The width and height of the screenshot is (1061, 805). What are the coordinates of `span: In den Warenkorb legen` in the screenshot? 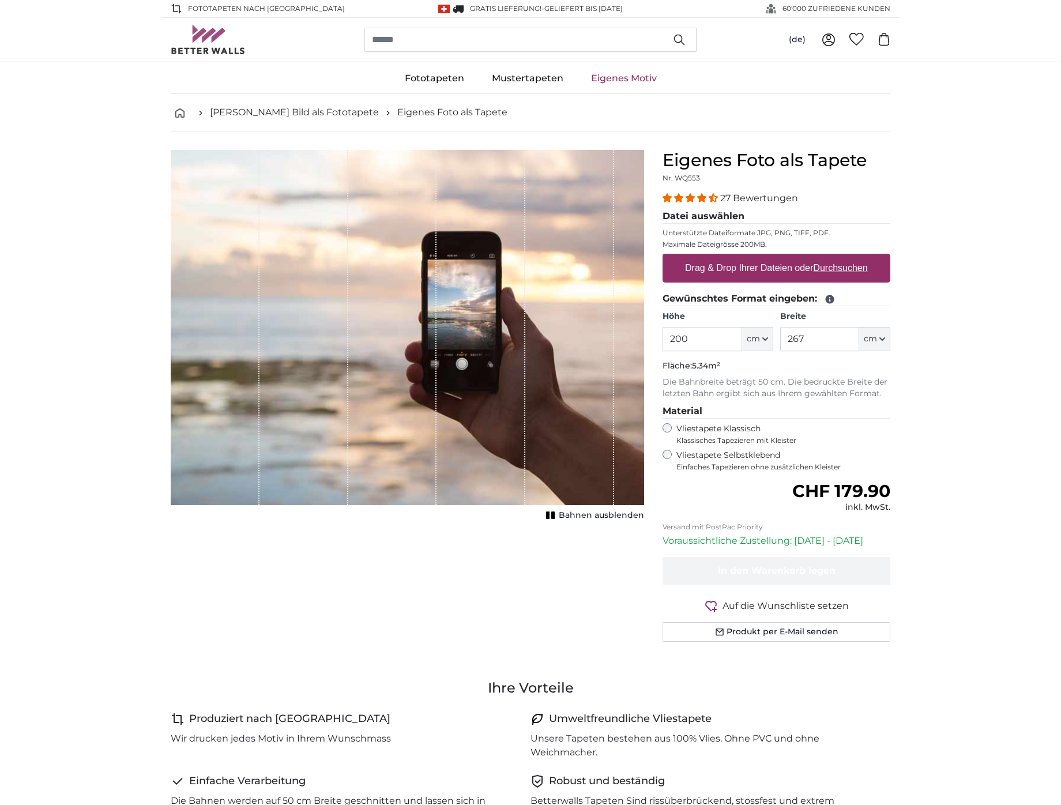 It's located at (777, 570).